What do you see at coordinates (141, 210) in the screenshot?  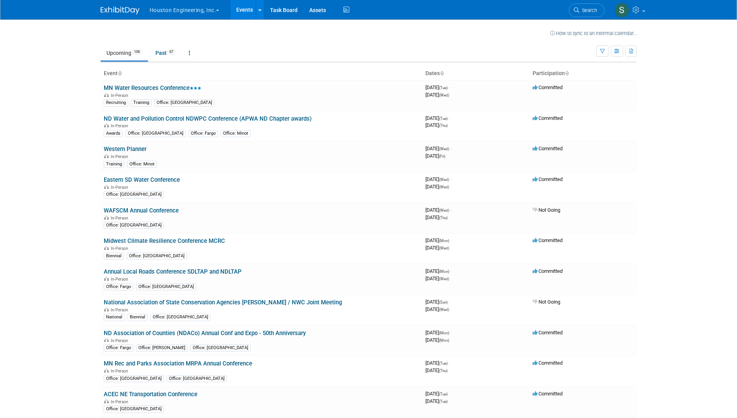 I see `a: WAFSCM Annual Conference` at bounding box center [141, 210].